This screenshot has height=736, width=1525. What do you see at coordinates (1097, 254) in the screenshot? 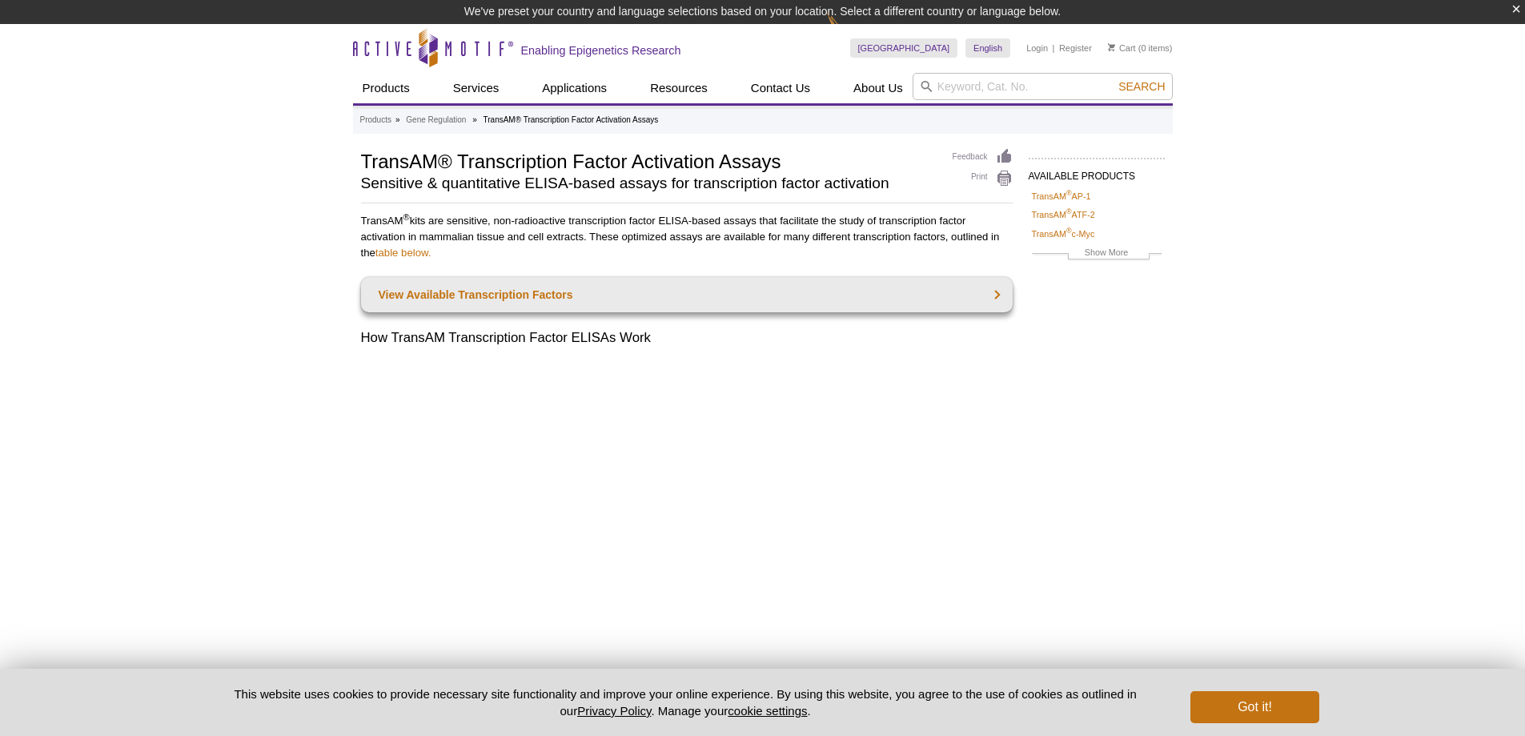
I see `a: Show More` at bounding box center [1097, 254].